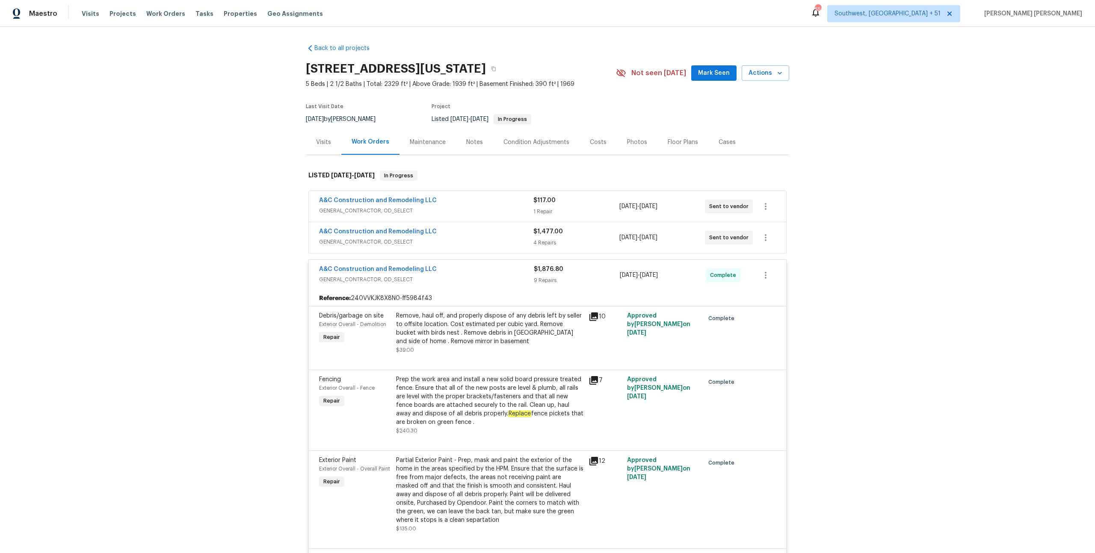 Image resolution: width=1095 pixels, height=553 pixels. What do you see at coordinates (370, 142) in the screenshot?
I see `div: Work Orders` at bounding box center [370, 142].